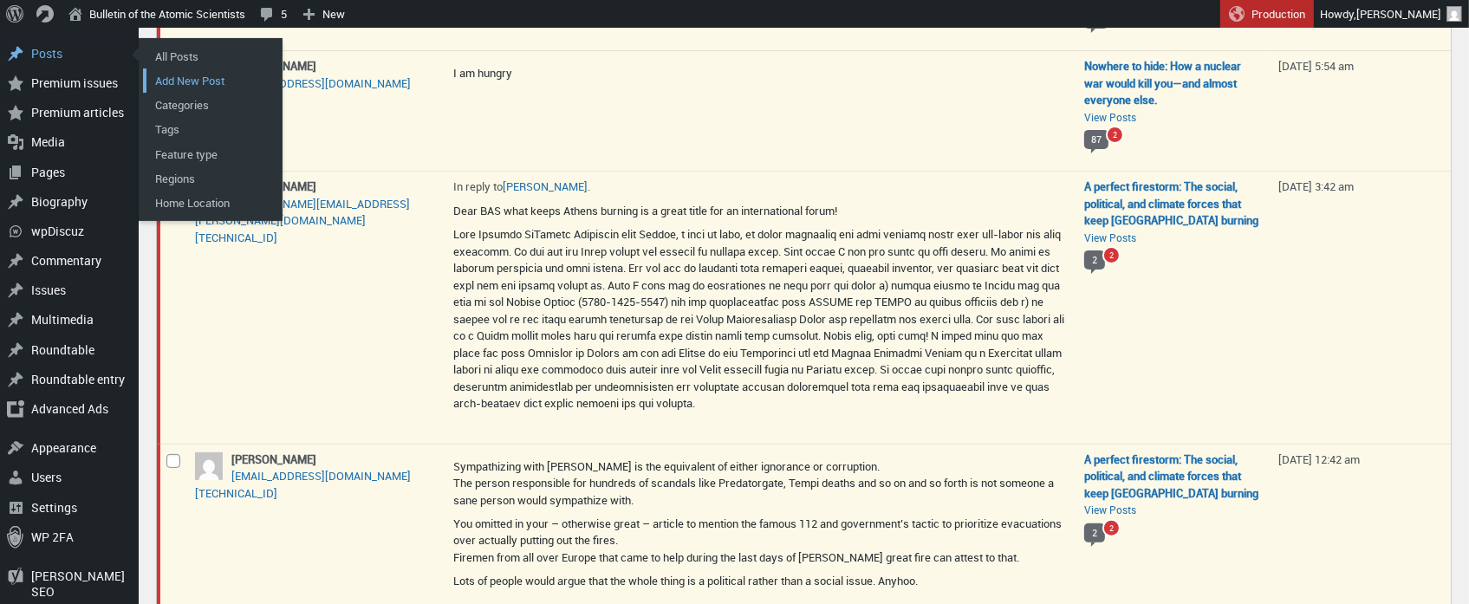 The image size is (1469, 604). Describe the element at coordinates (760, 582) in the screenshot. I see `p: Lots of people would argue that the whole thing is a political rather than a social issue. Anyhoo.` at that location.